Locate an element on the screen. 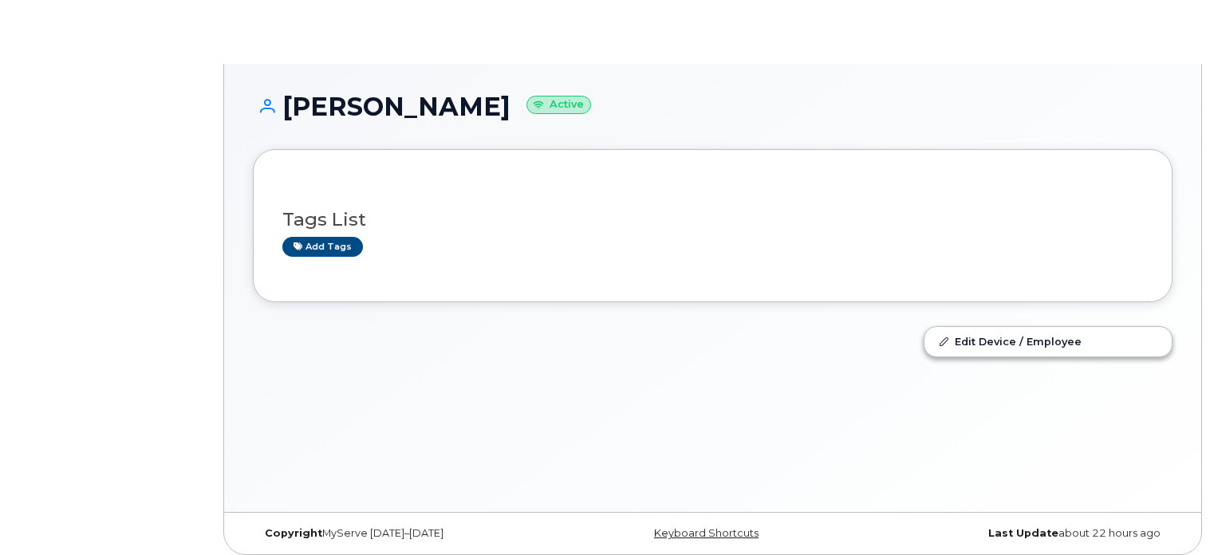  h3: Tags List is located at coordinates (712, 219).